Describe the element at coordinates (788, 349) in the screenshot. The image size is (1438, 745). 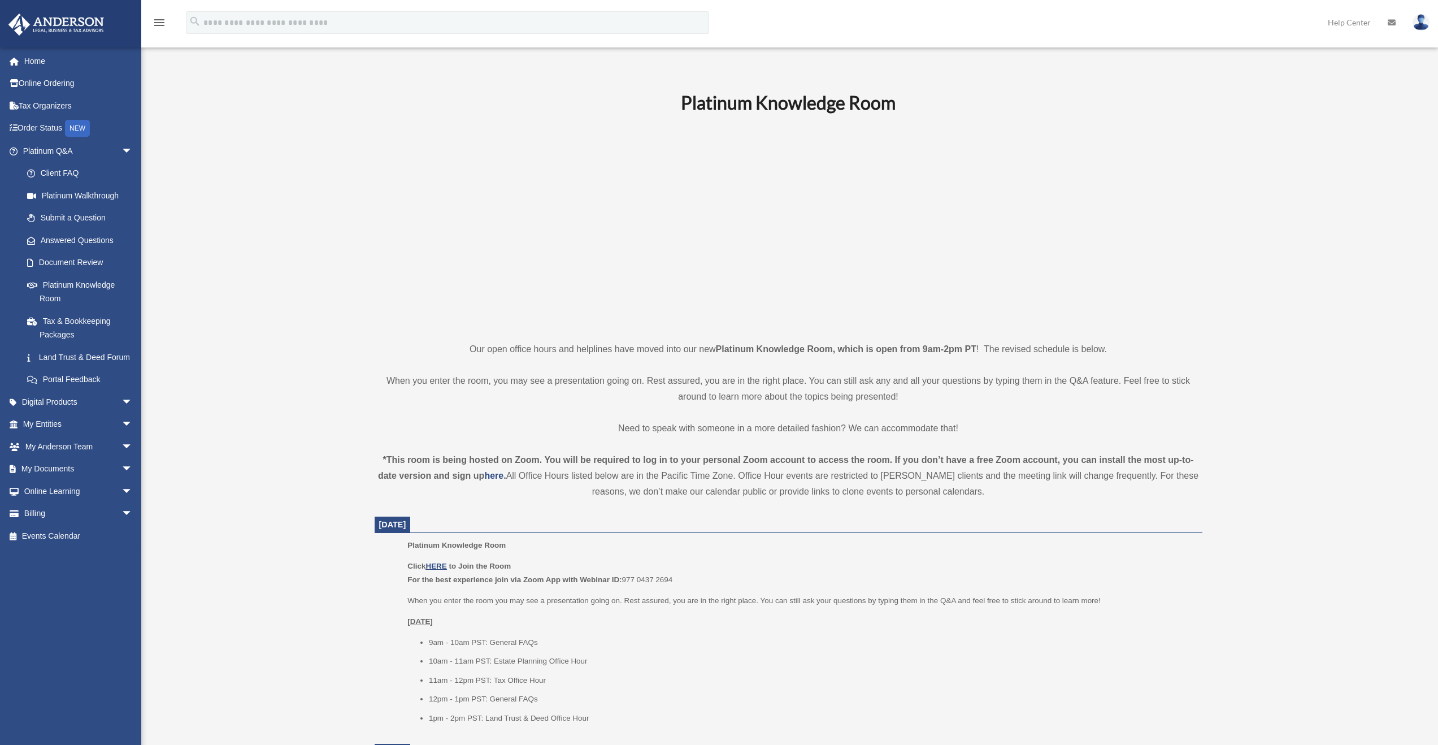
I see `p: Our open office hours and helplines have moved into our new ! The revised schedule is below.` at that location.